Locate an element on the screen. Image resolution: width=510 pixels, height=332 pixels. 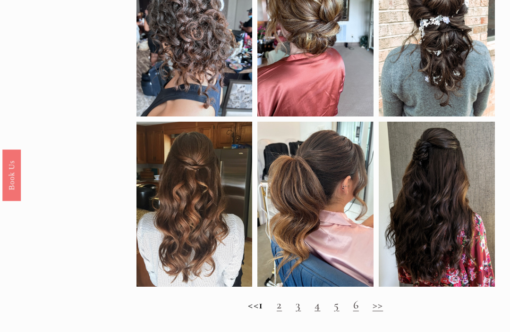
a: 4 is located at coordinates (317, 305).